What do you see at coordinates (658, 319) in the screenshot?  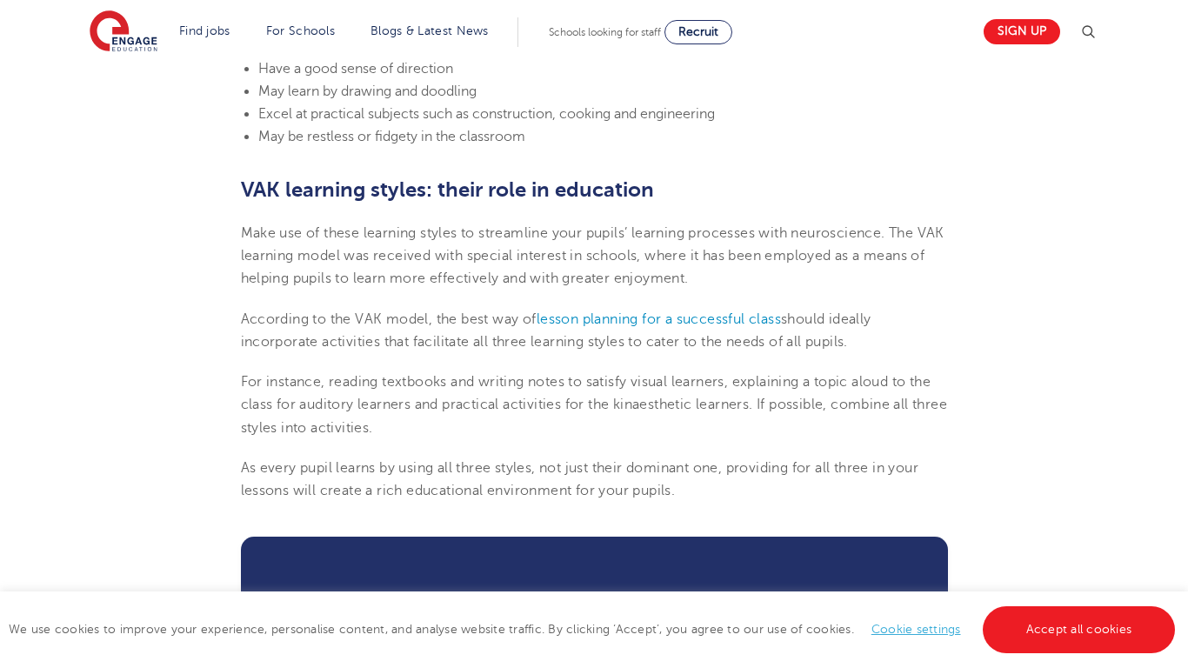 I see `a: lesson planning for a successful class` at bounding box center [658, 319].